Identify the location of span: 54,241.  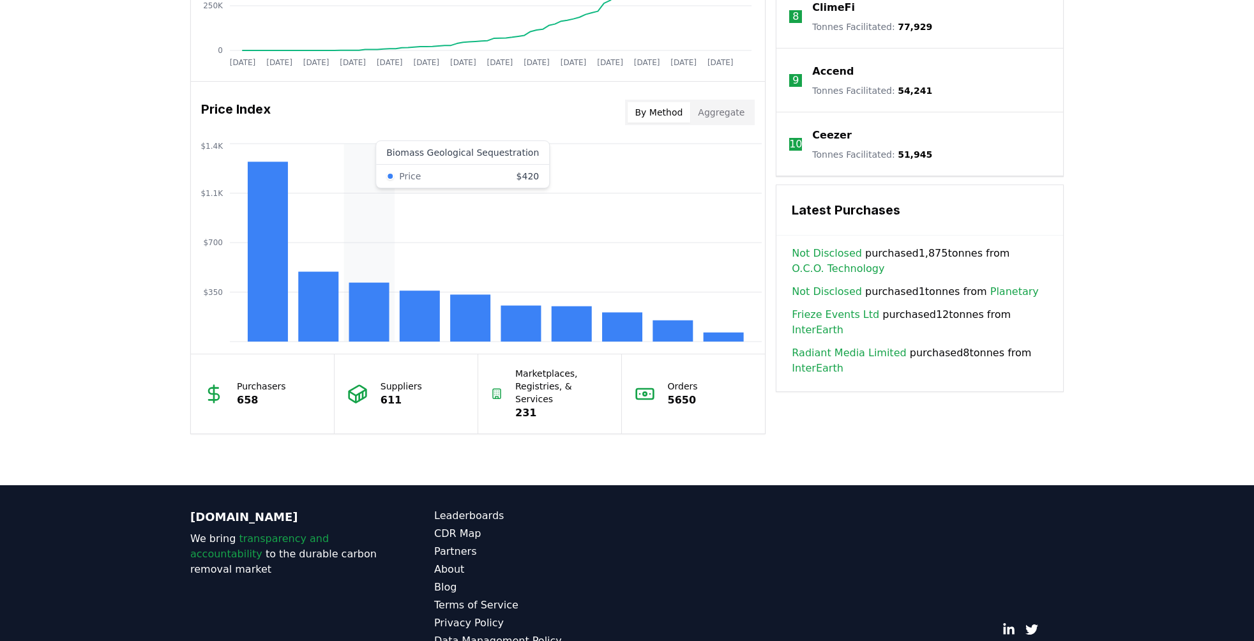
(915, 91).